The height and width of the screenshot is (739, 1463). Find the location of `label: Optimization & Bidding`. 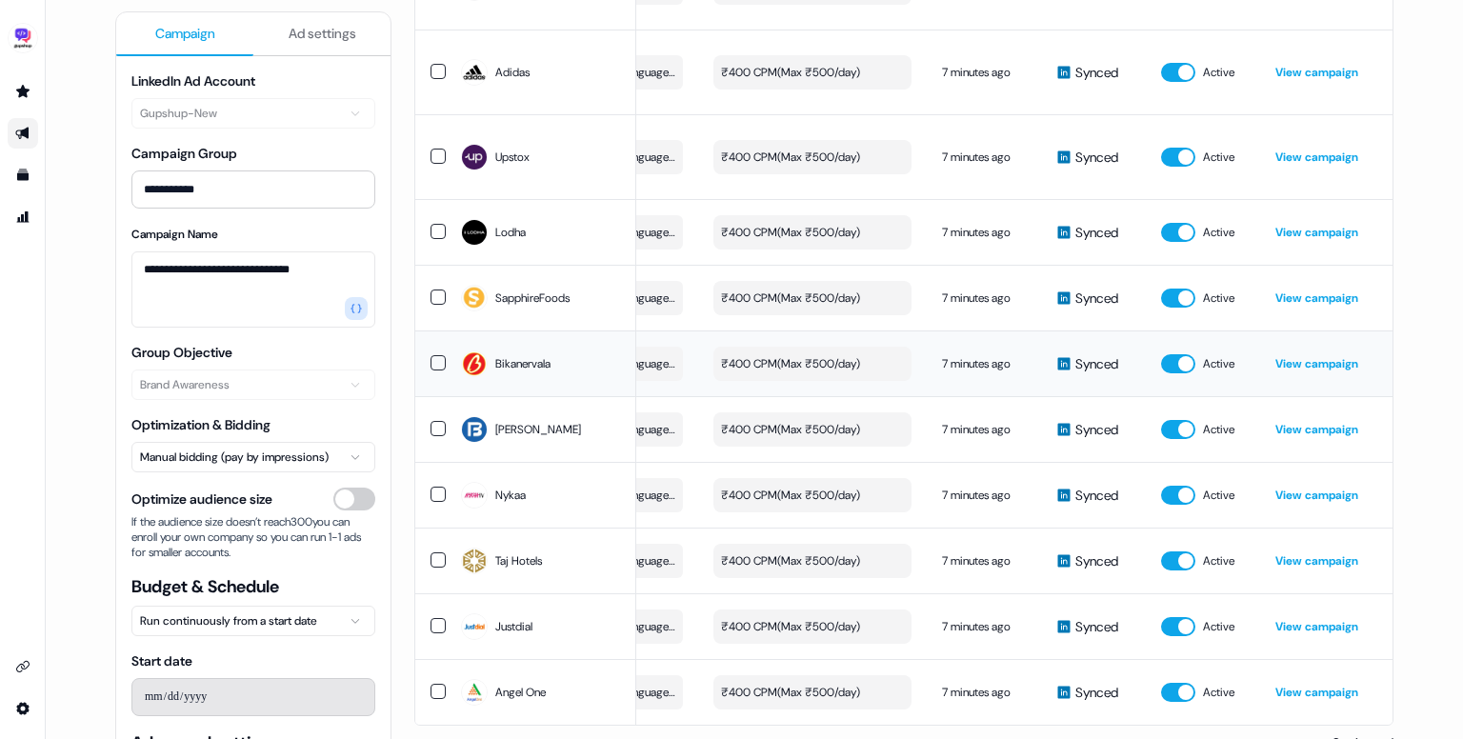

label: Optimization & Bidding is located at coordinates (201, 425).